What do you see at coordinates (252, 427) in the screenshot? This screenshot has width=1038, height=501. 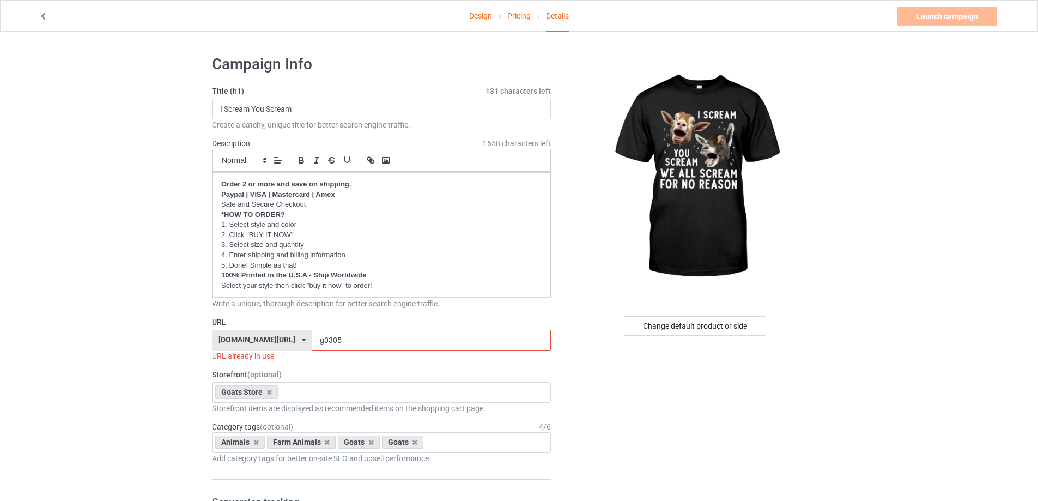 I see `label: Category tags` at bounding box center [252, 427].